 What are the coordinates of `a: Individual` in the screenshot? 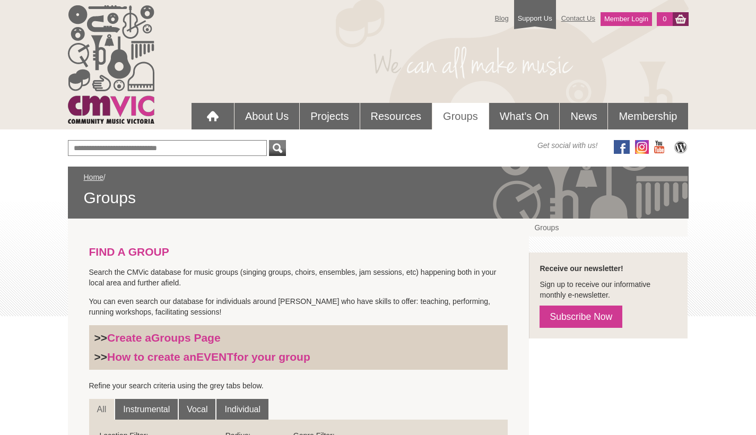 It's located at (243, 410).